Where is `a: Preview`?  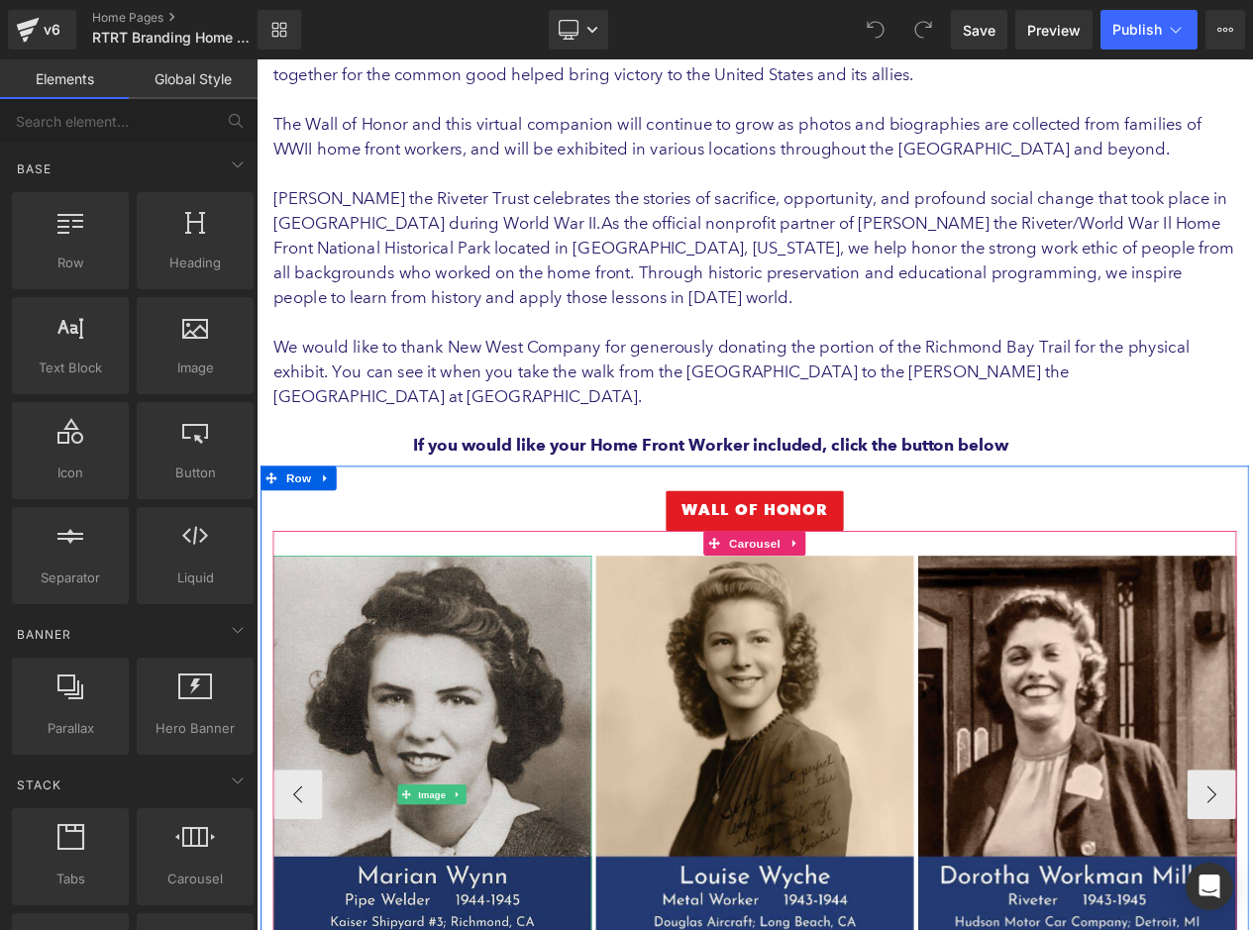
a: Preview is located at coordinates (1054, 30).